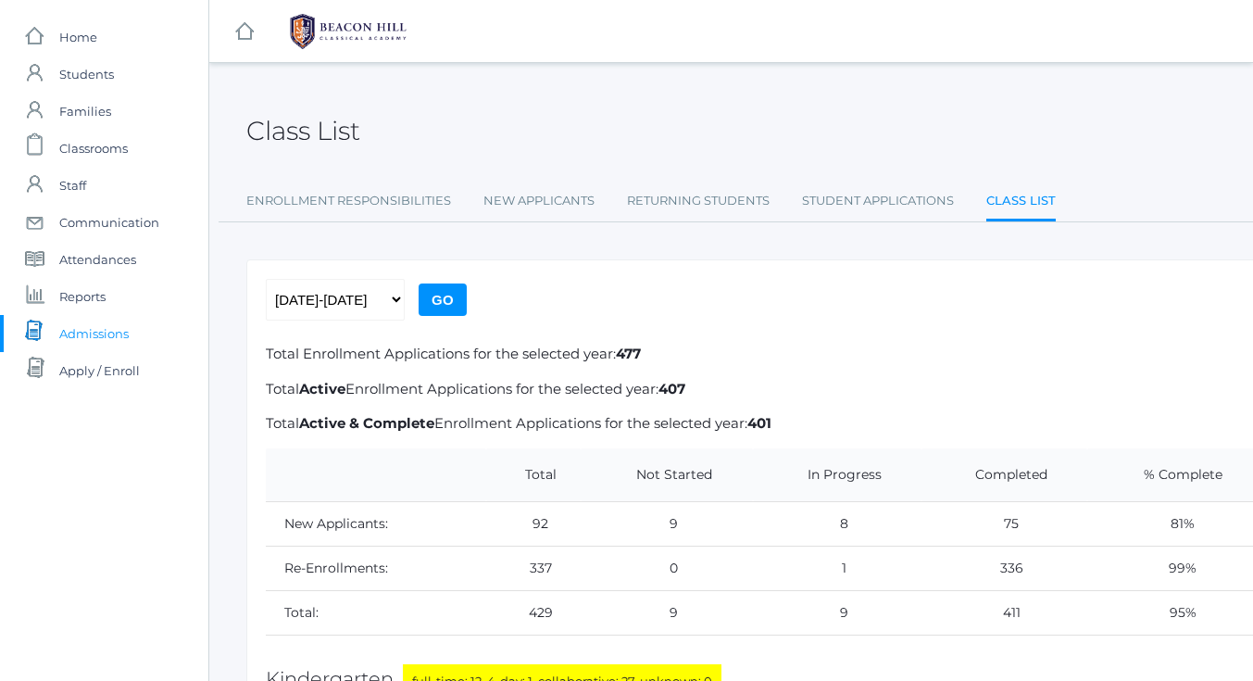 The height and width of the screenshot is (681, 1253). What do you see at coordinates (348, 31) in the screenshot?
I see `img: BHCALogos-05-308ed15e86a5a0abce9b8dd61676a3503ac9727e845dece92d48e8588c001991.png` at bounding box center [348, 31].